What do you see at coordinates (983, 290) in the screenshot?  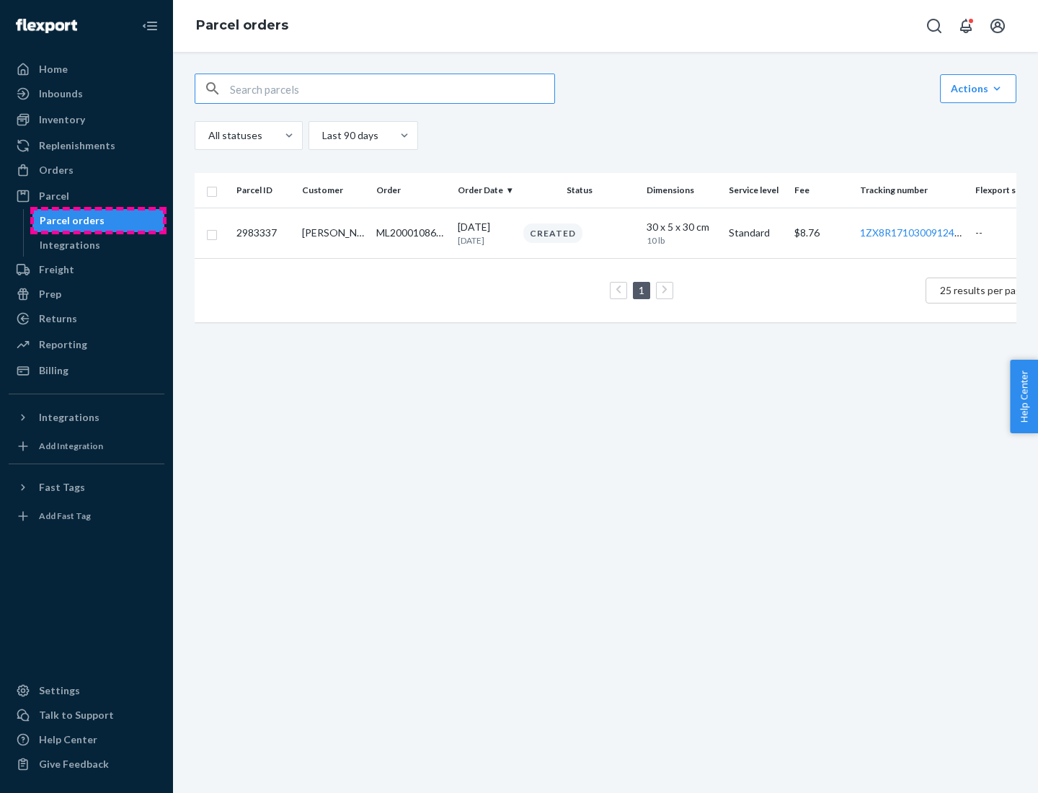 I see `span: 25 results per page` at bounding box center [983, 290].